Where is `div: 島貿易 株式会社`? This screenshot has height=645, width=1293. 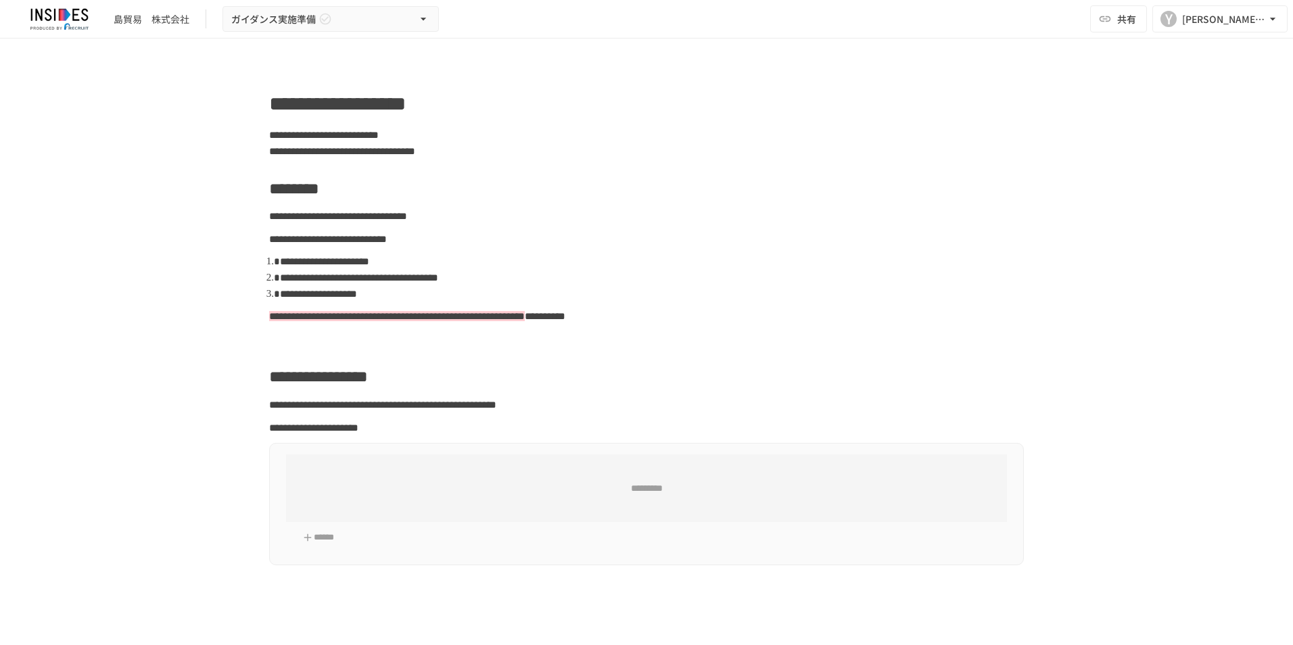 div: 島貿易 株式会社 is located at coordinates (151, 19).